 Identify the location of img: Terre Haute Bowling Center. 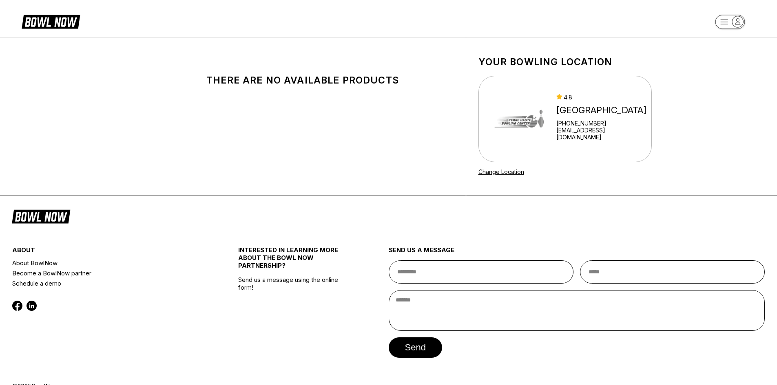
(519, 119).